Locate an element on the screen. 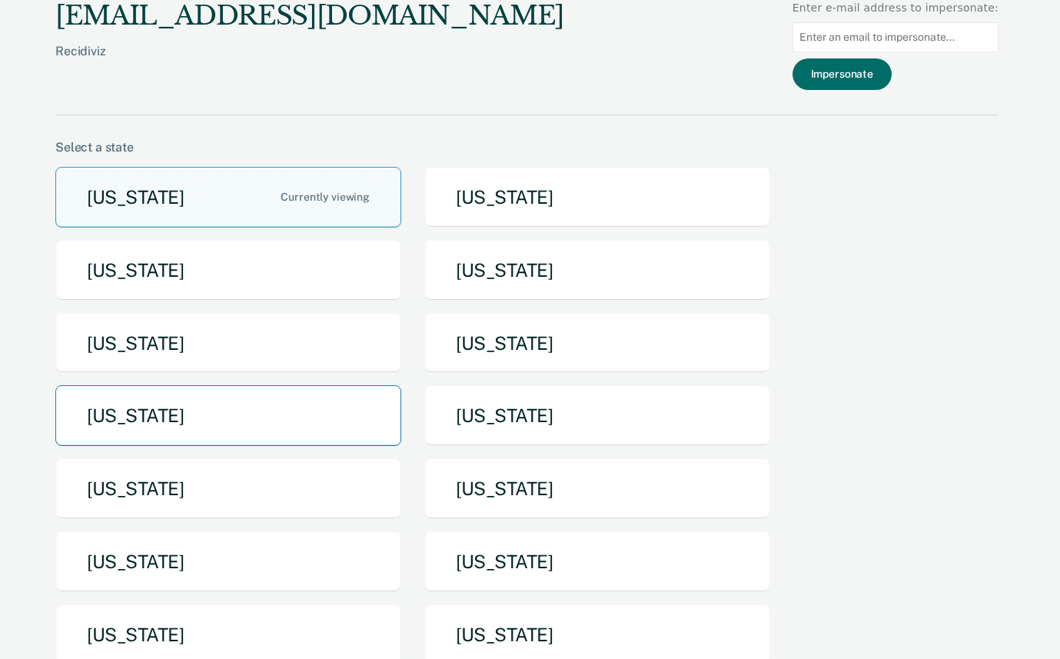 This screenshot has height=659, width=1060. button: Impersonate is located at coordinates (842, 74).